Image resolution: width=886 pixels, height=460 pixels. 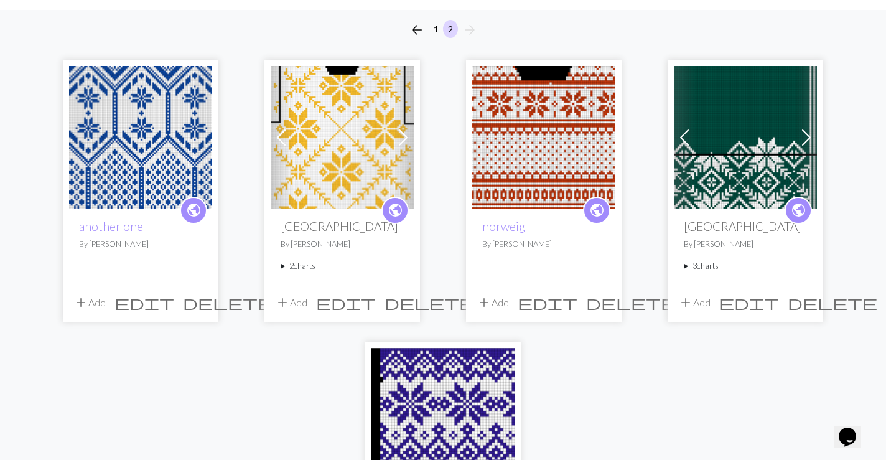 What do you see at coordinates (443, 30) in the screenshot?
I see `nav: Page navigation` at bounding box center [443, 30].